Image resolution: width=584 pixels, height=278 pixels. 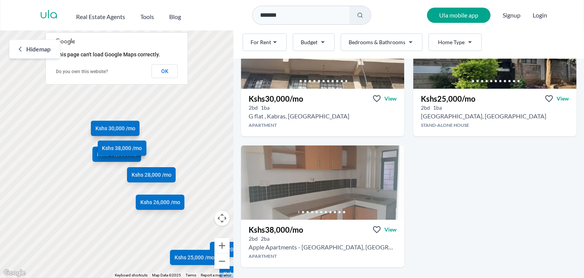 What do you see at coordinates (195, 257) in the screenshot?
I see `a: Kshs 25,000 /mo` at bounding box center [195, 257].